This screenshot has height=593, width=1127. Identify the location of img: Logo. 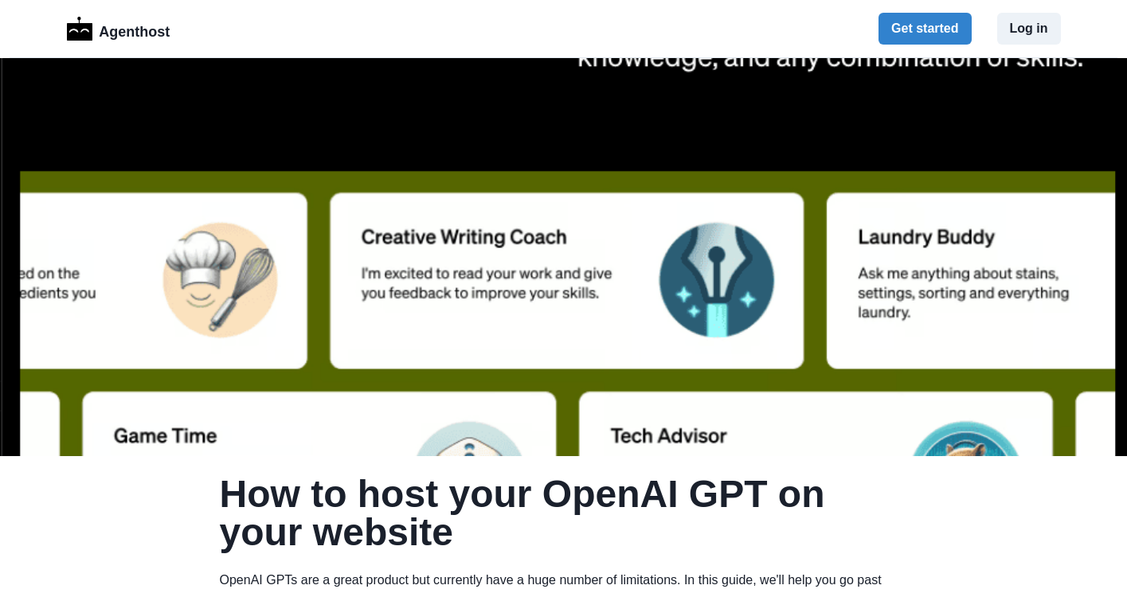
(80, 29).